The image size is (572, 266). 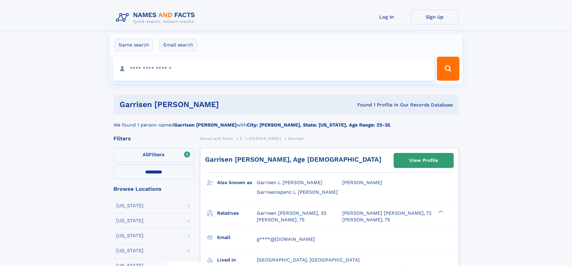 I want to click on input: search input, so click(x=274, y=69).